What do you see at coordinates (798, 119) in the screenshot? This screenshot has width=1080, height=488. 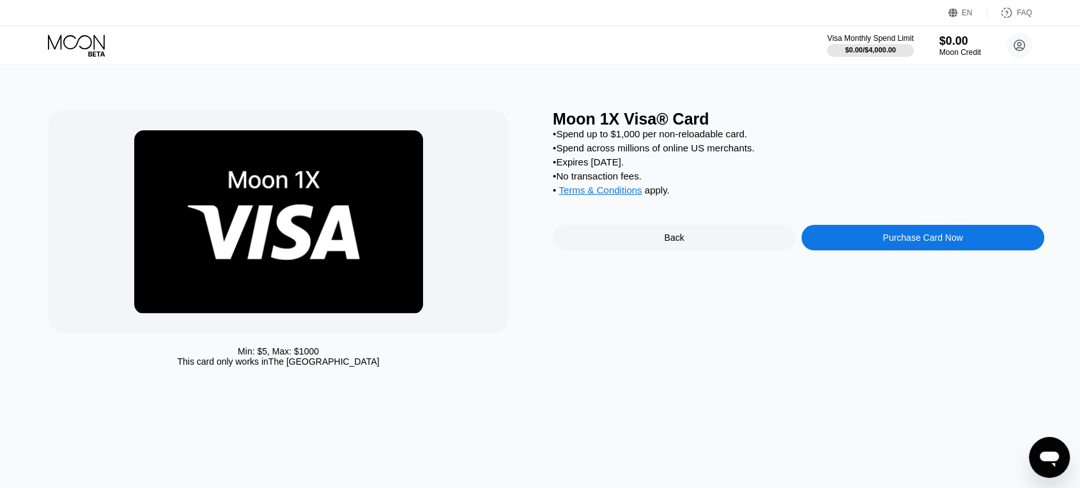 I see `div: Moon 1X Visa® Card` at bounding box center [798, 119].